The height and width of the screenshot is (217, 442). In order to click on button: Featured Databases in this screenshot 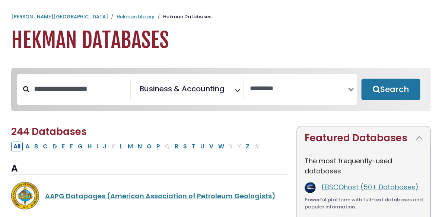, I will do `click(364, 138)`.